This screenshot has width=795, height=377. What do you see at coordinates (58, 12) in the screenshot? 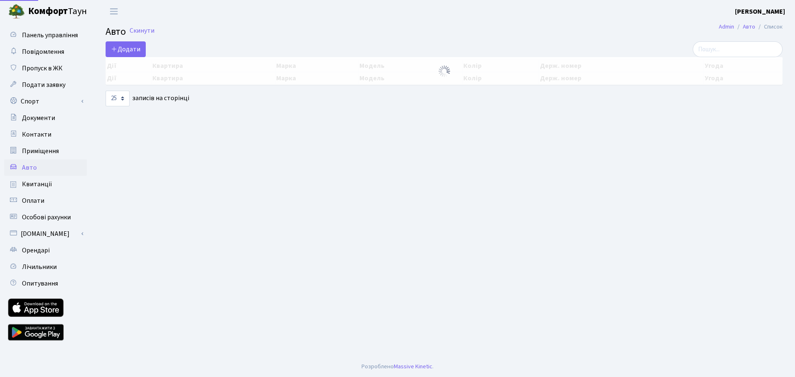
I see `span: Таун` at bounding box center [58, 12].